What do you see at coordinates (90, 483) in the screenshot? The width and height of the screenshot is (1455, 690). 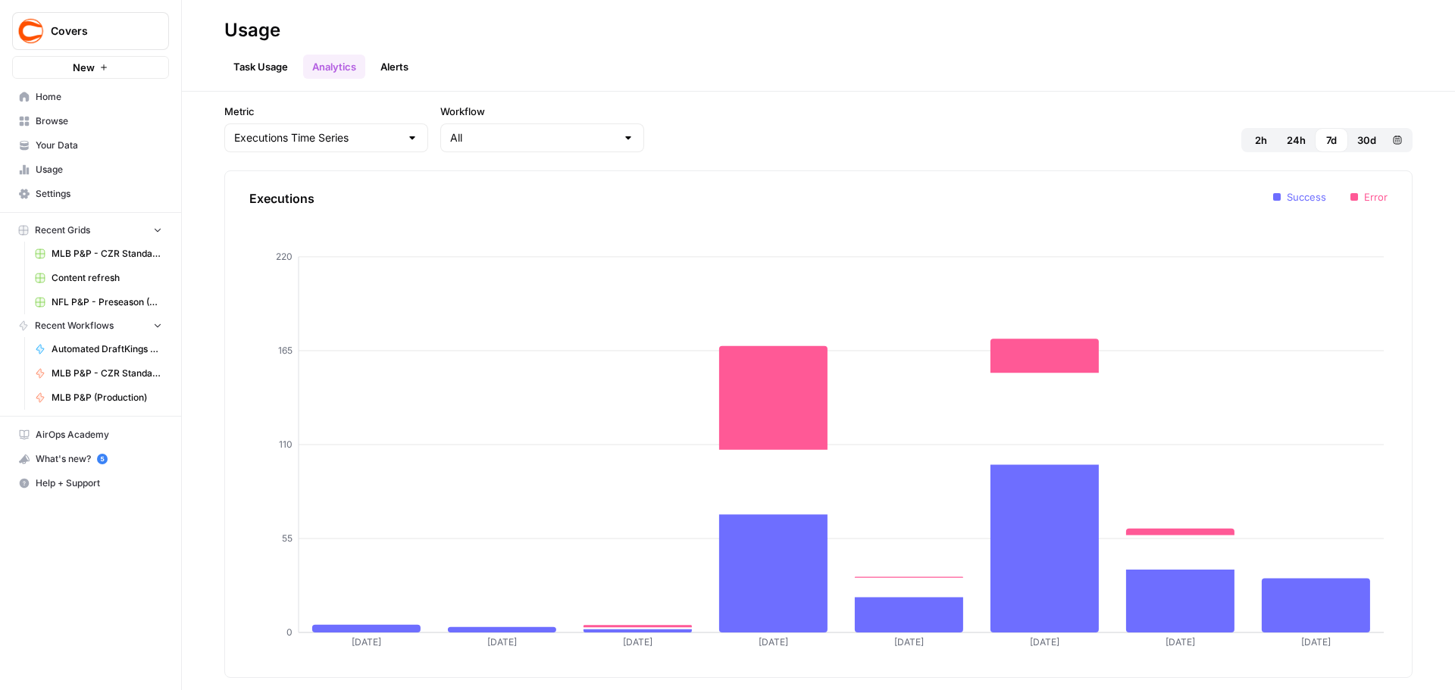 I see `button: Help + Support` at bounding box center [90, 483].